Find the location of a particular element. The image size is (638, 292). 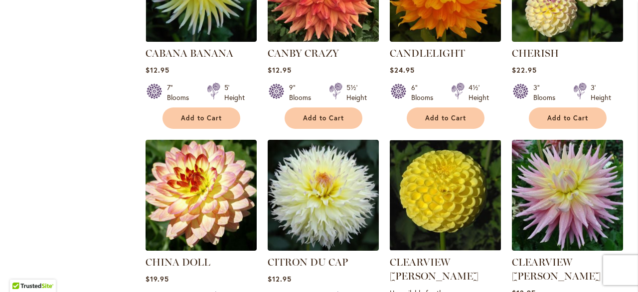

div: 5½' Height is located at coordinates (356, 93).